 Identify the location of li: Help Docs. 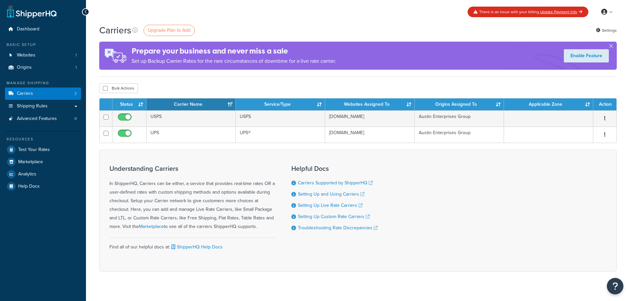
(43, 187).